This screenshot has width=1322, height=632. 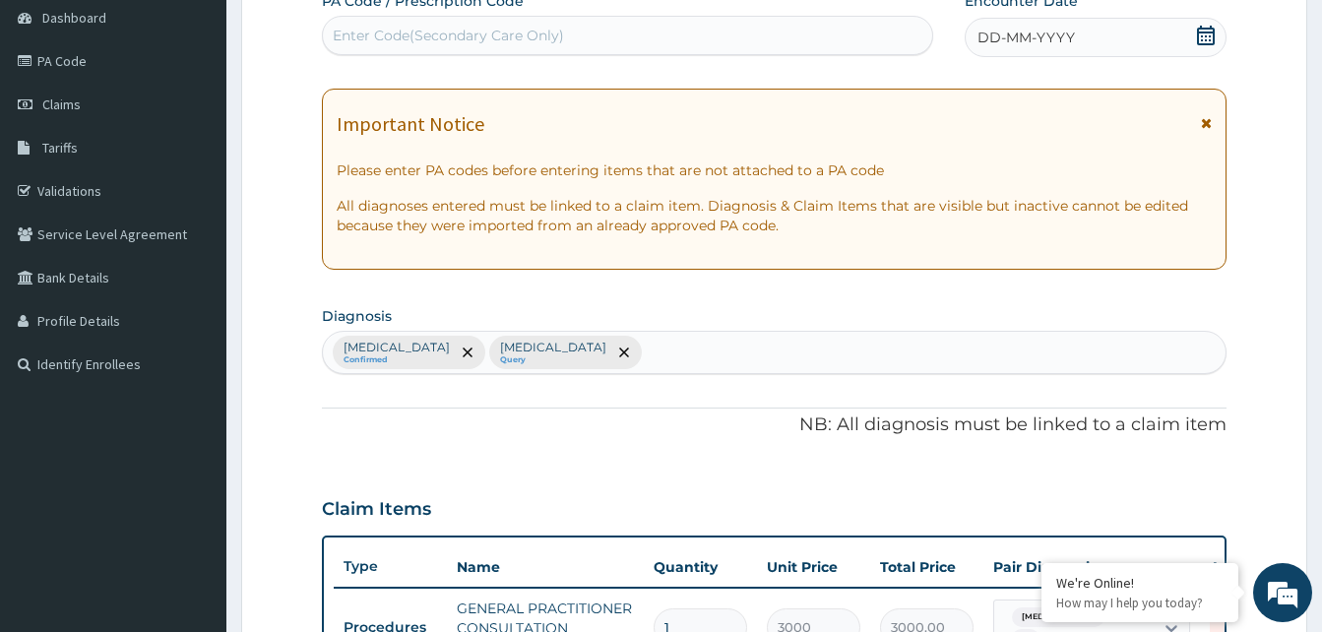 What do you see at coordinates (60, 148) in the screenshot?
I see `span: Tariffs` at bounding box center [60, 148].